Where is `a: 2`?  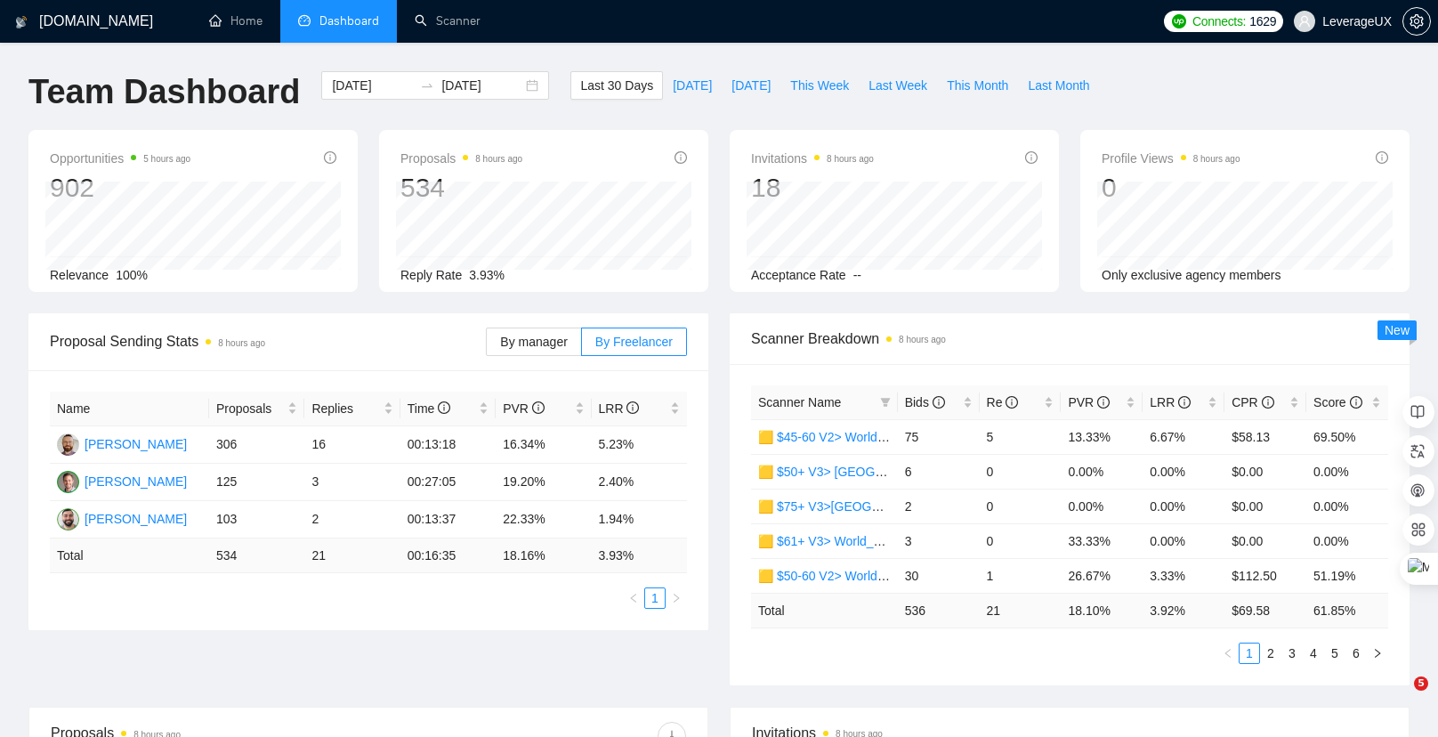
a: 2 is located at coordinates (1270, 653).